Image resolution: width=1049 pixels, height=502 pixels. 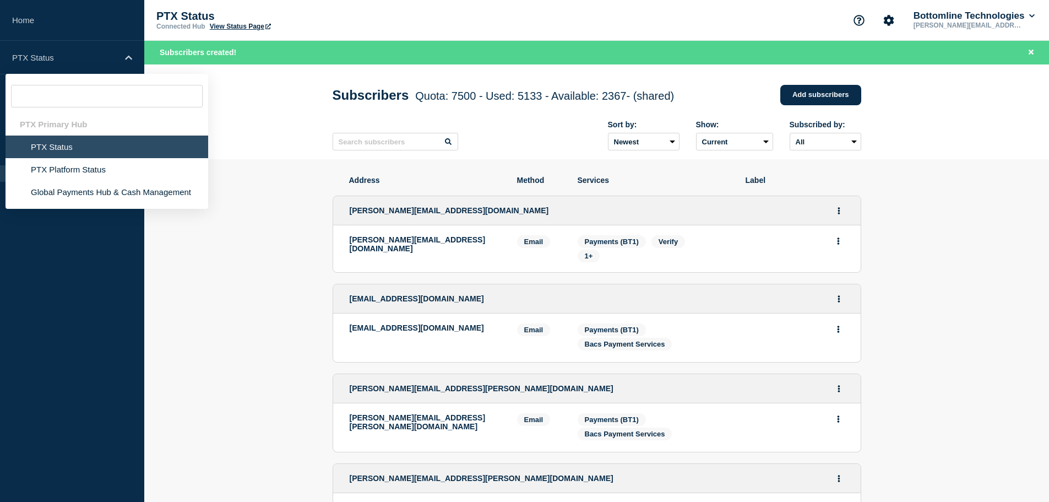 What do you see at coordinates (653, 180) in the screenshot?
I see `span: Services` at bounding box center [653, 180].